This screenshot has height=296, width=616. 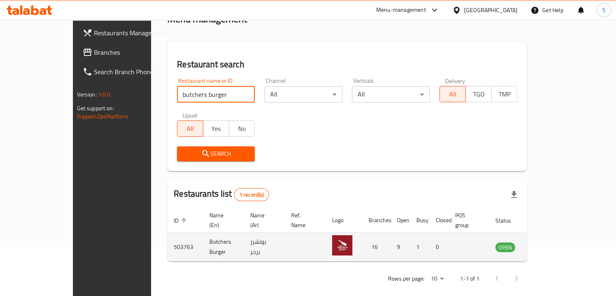 What do you see at coordinates (406, 278) in the screenshot?
I see `p: Rows per page:` at bounding box center [406, 278].